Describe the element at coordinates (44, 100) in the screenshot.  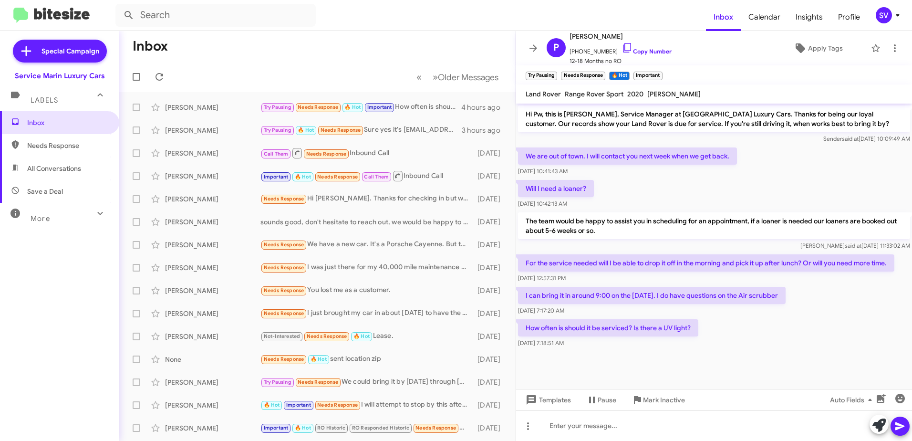
I see `span: Labels` at that location.